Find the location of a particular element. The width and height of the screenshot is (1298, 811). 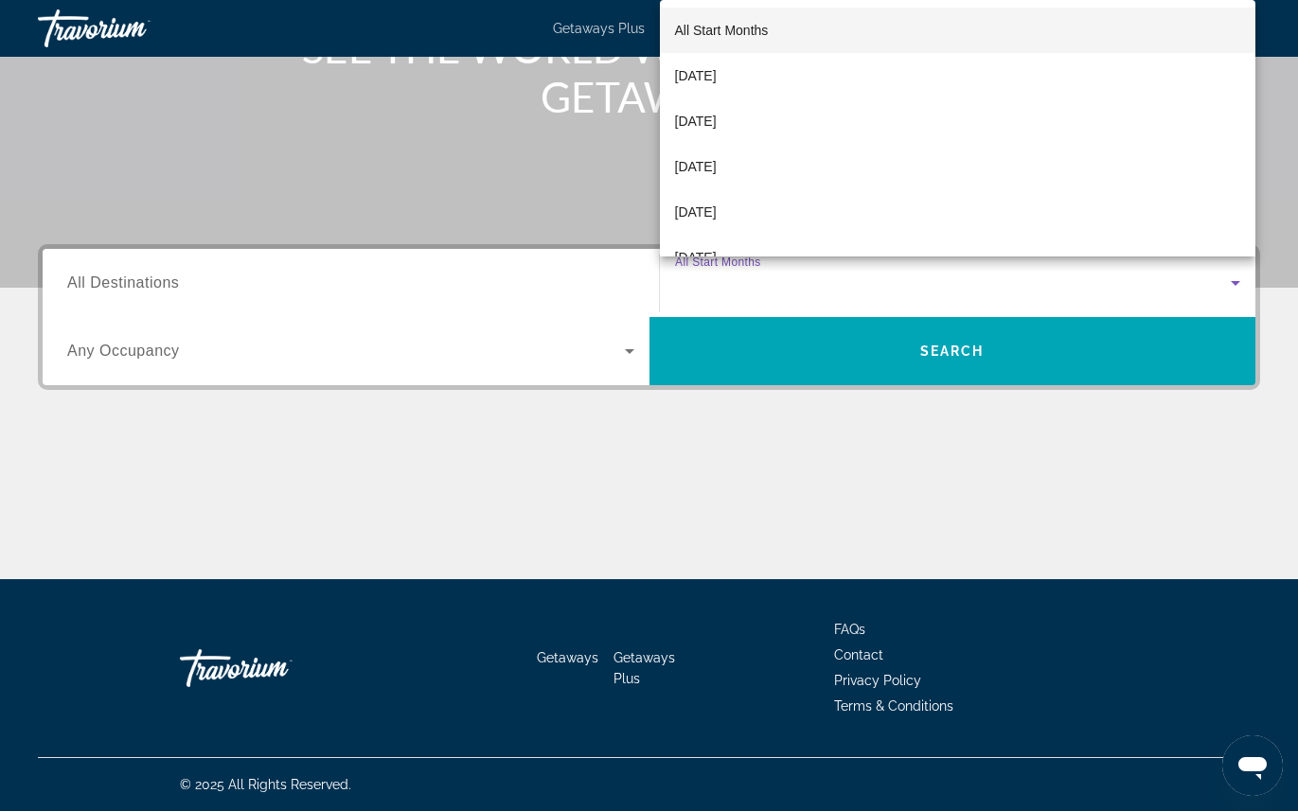

span: All Start Months is located at coordinates (721, 30).